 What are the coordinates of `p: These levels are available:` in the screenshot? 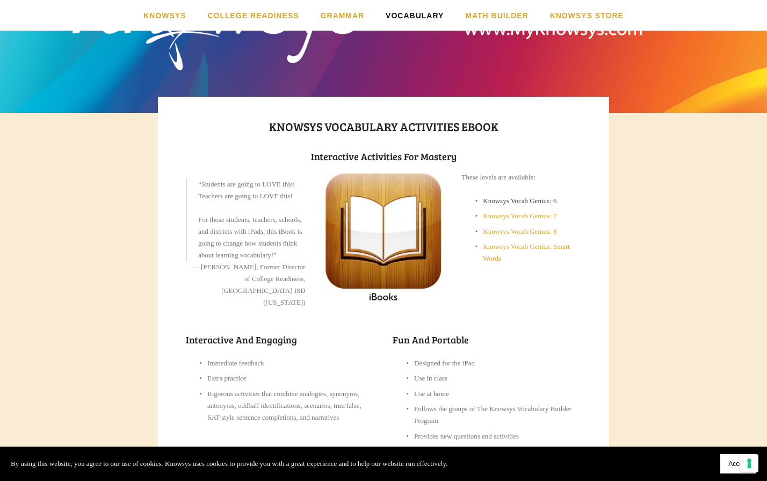 It's located at (521, 177).